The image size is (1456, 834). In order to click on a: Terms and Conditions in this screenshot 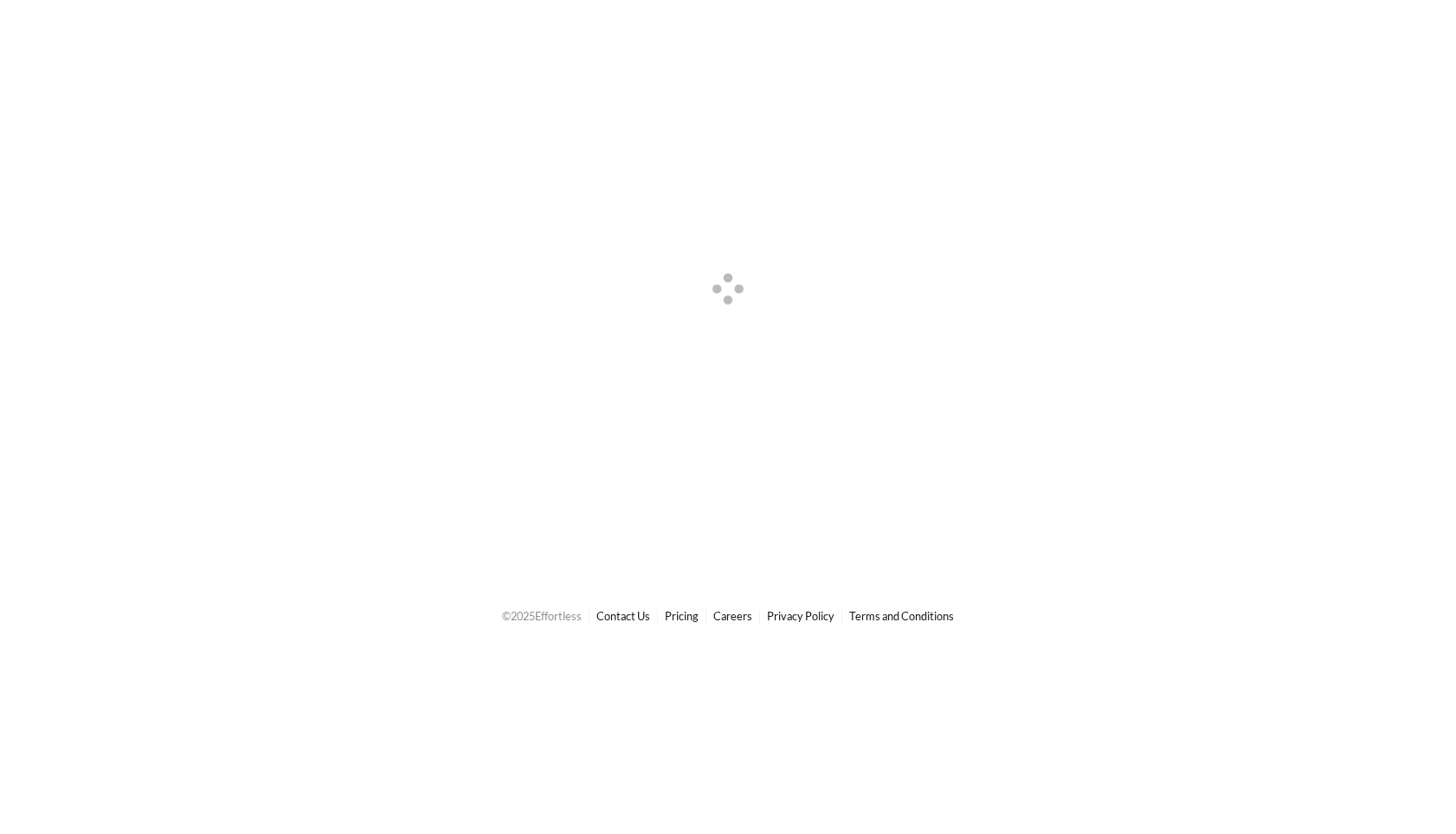, I will do `click(901, 616)`.